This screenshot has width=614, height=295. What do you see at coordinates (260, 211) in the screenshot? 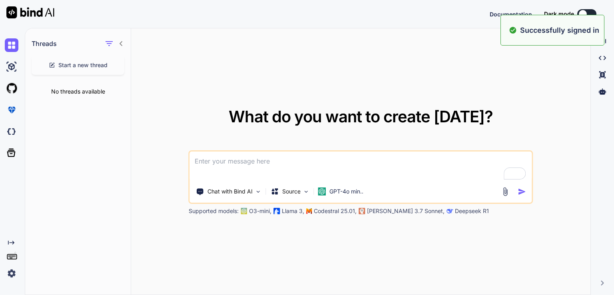
I see `p: O3-mini,` at bounding box center [260, 211].